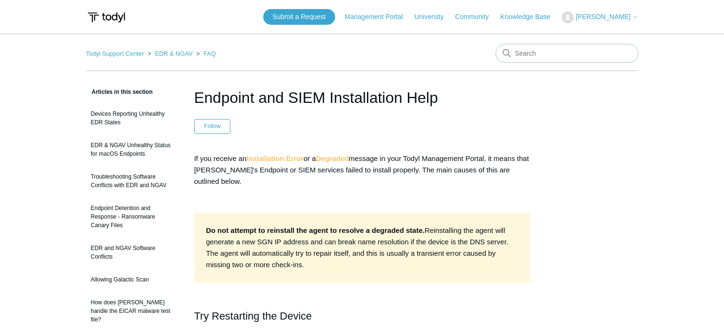  I want to click on li: EDR & NGAV, so click(170, 53).